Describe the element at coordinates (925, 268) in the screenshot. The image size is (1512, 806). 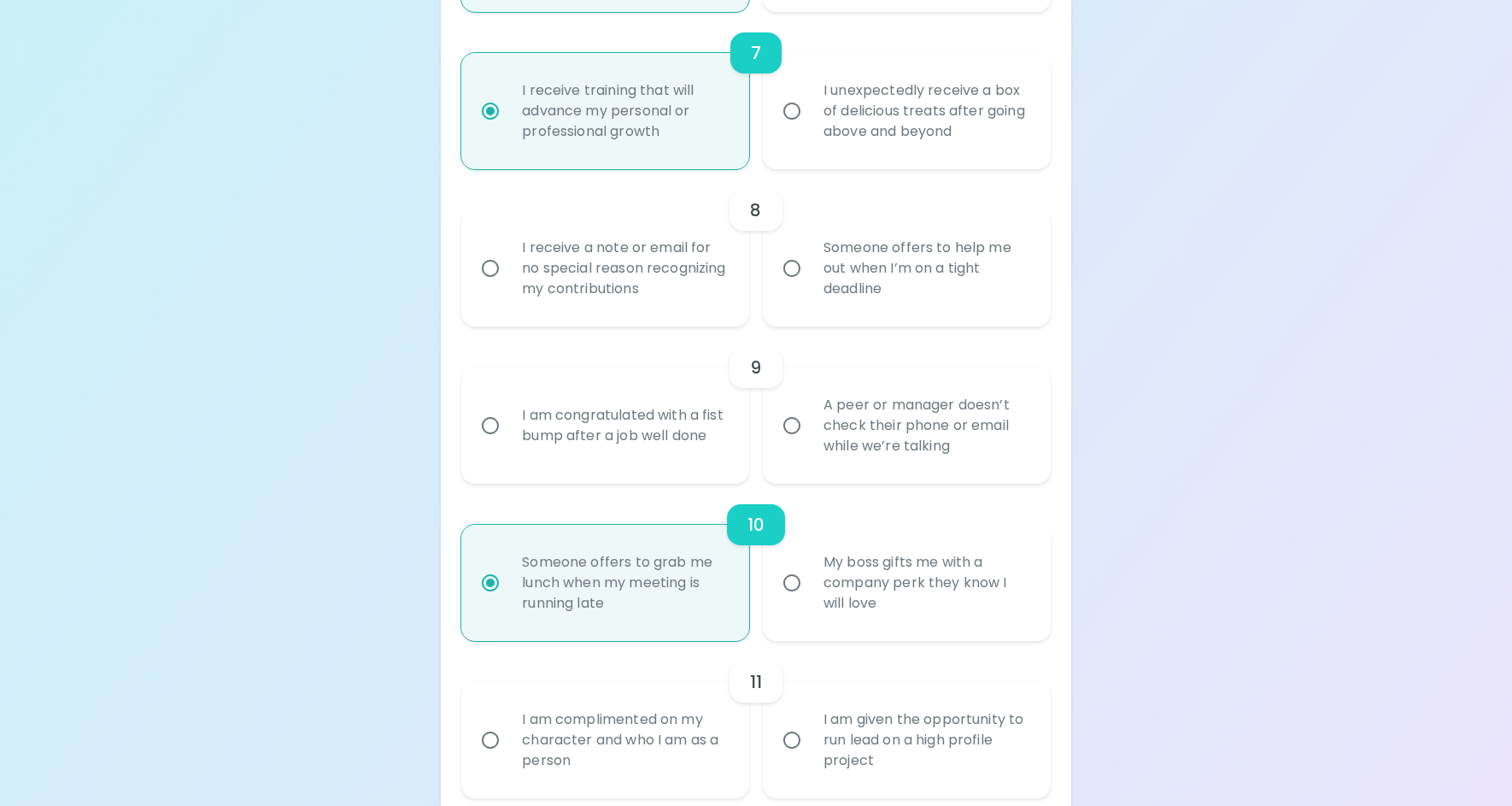
I see `div: Someone offers to help me out when I’m on a tight deadline` at that location.